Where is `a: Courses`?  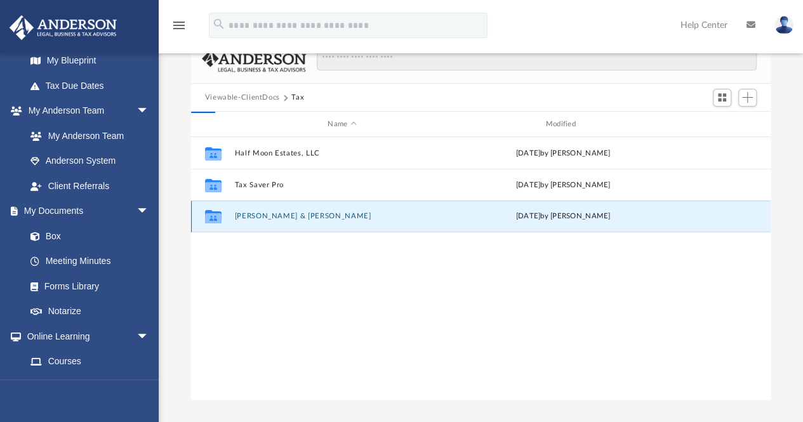
a: Courses is located at coordinates (89, 362).